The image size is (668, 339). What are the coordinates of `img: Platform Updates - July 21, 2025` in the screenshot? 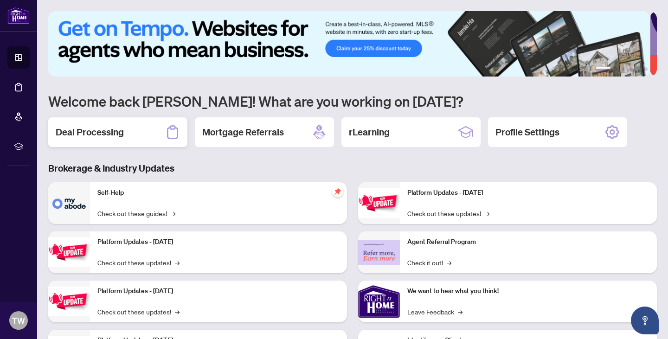 It's located at (69, 301).